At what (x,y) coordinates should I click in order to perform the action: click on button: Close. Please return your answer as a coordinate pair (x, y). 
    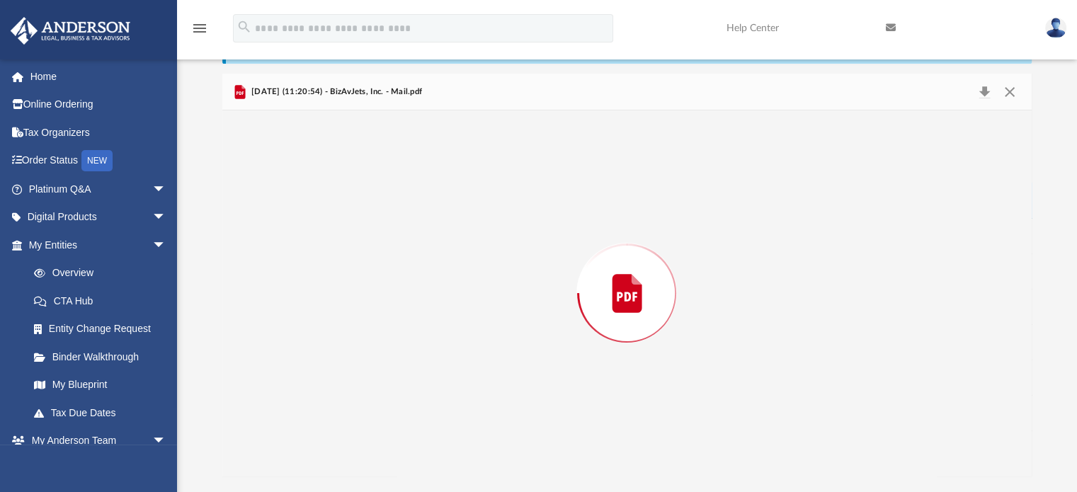
    Looking at the image, I should click on (1010, 92).